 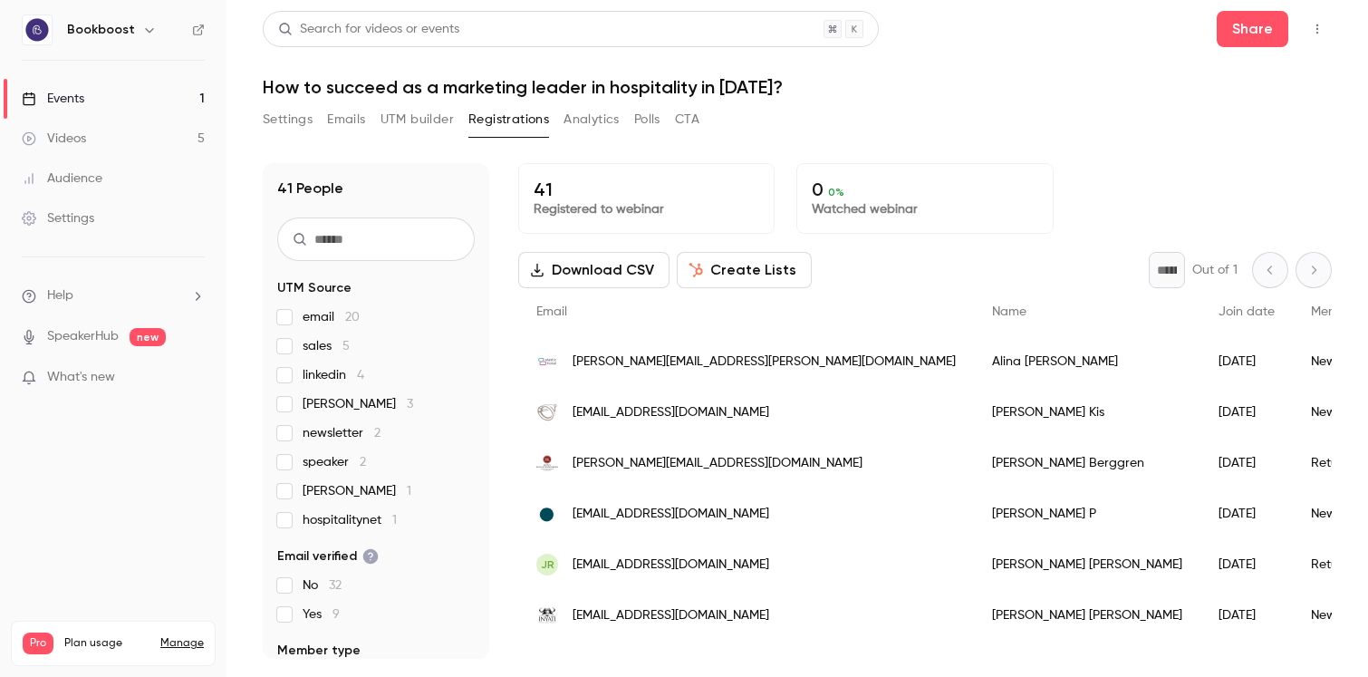 I want to click on span: No, so click(x=322, y=585).